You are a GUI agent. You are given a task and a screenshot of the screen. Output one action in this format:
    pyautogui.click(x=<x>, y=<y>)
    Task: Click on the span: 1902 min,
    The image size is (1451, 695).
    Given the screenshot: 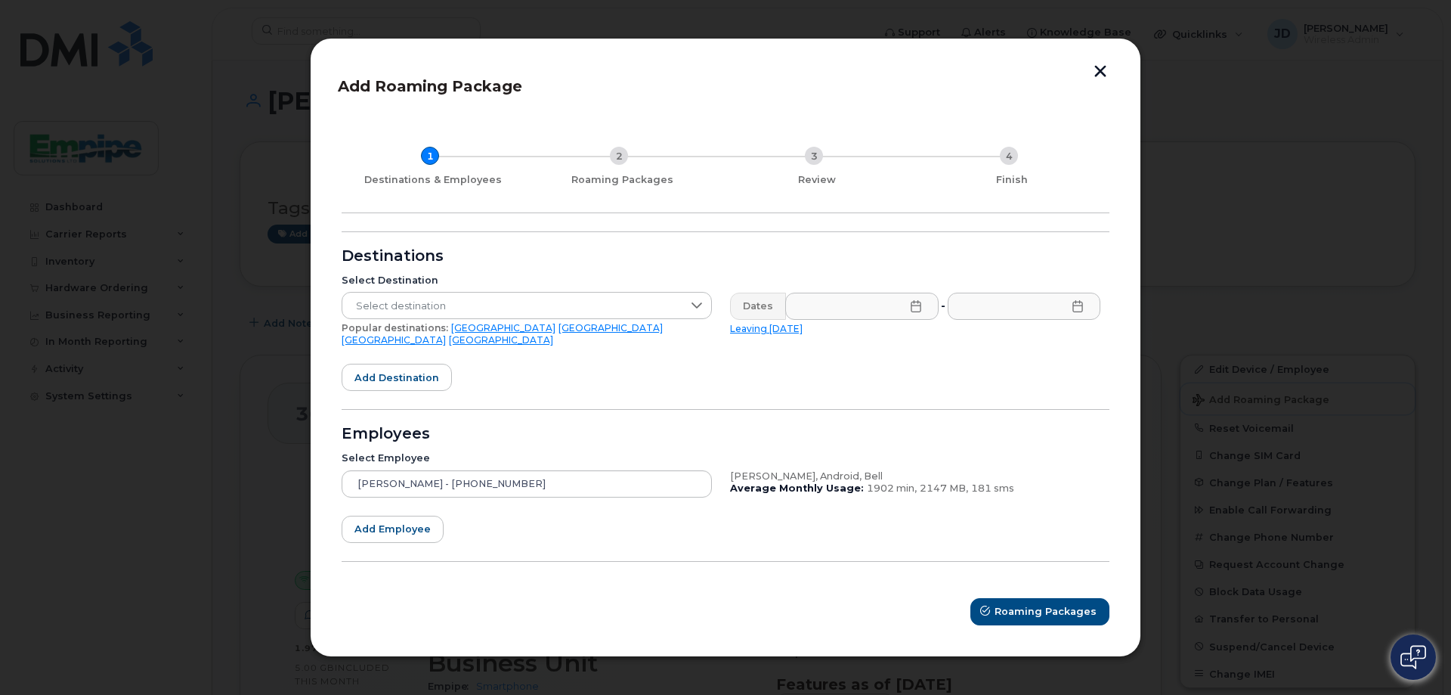 What is the action you would take?
    pyautogui.click(x=892, y=488)
    